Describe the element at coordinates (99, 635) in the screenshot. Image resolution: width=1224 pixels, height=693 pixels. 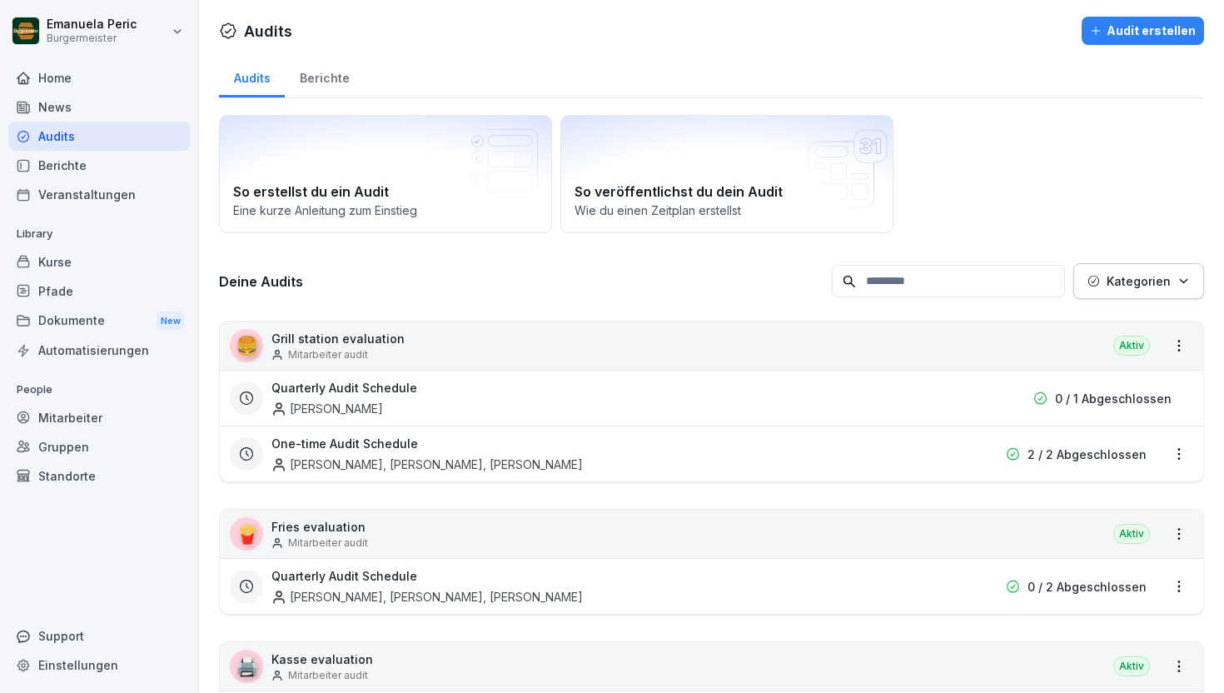
I see `div: Support` at that location.